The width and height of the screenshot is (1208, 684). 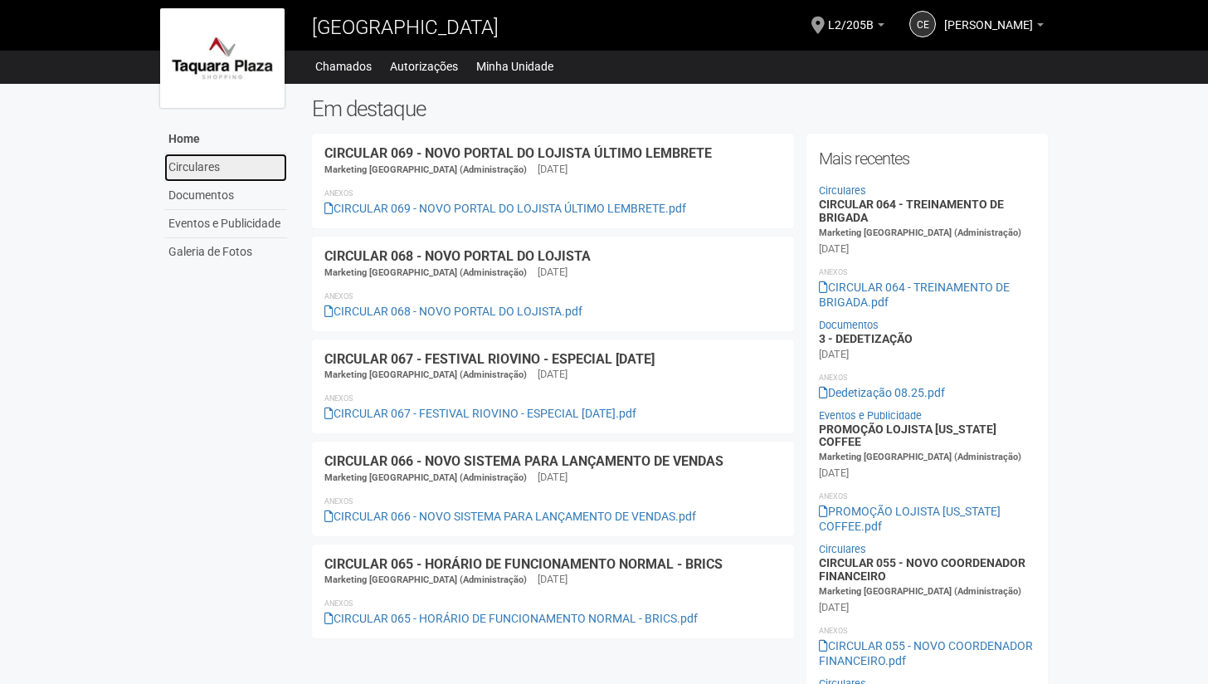 What do you see at coordinates (988, 17) in the screenshot?
I see `span: Carlos Eduardo Rodrigues Gomes` at bounding box center [988, 17].